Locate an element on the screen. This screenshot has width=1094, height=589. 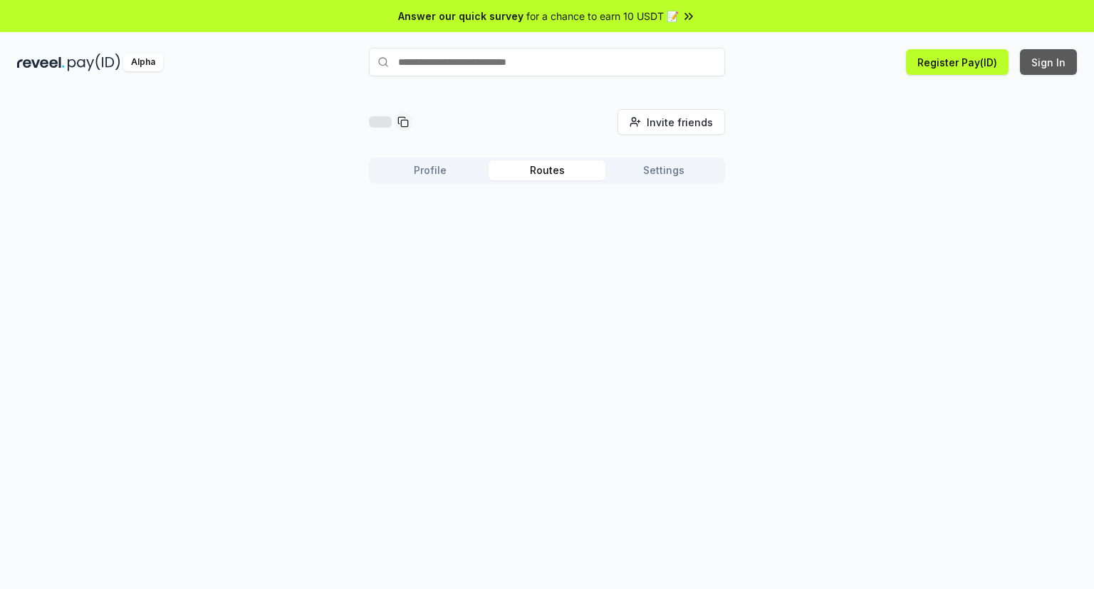
button: Profile is located at coordinates (430, 170).